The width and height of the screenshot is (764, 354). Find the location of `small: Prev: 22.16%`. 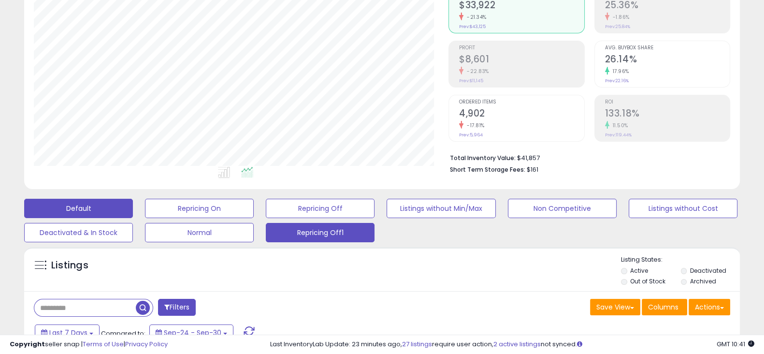

small: Prev: 22.16% is located at coordinates (617, 81).